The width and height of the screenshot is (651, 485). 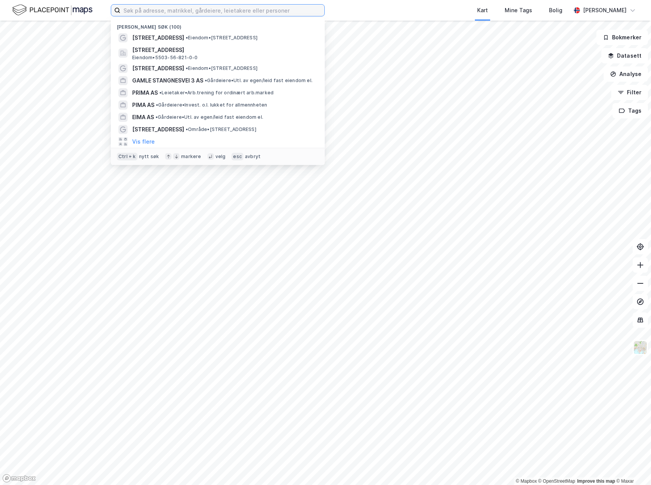 What do you see at coordinates (518, 10) in the screenshot?
I see `div: Mine Tags` at bounding box center [518, 10].